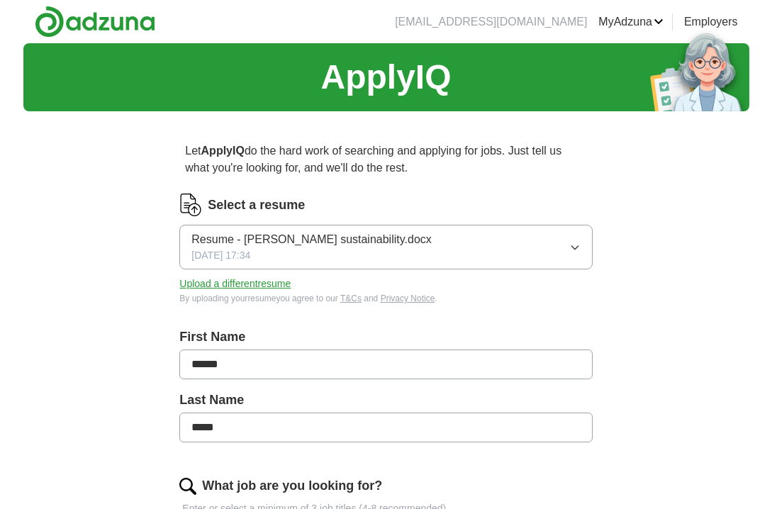 This screenshot has width=772, height=509. Describe the element at coordinates (191, 205) in the screenshot. I see `img: CV Icon` at that location.